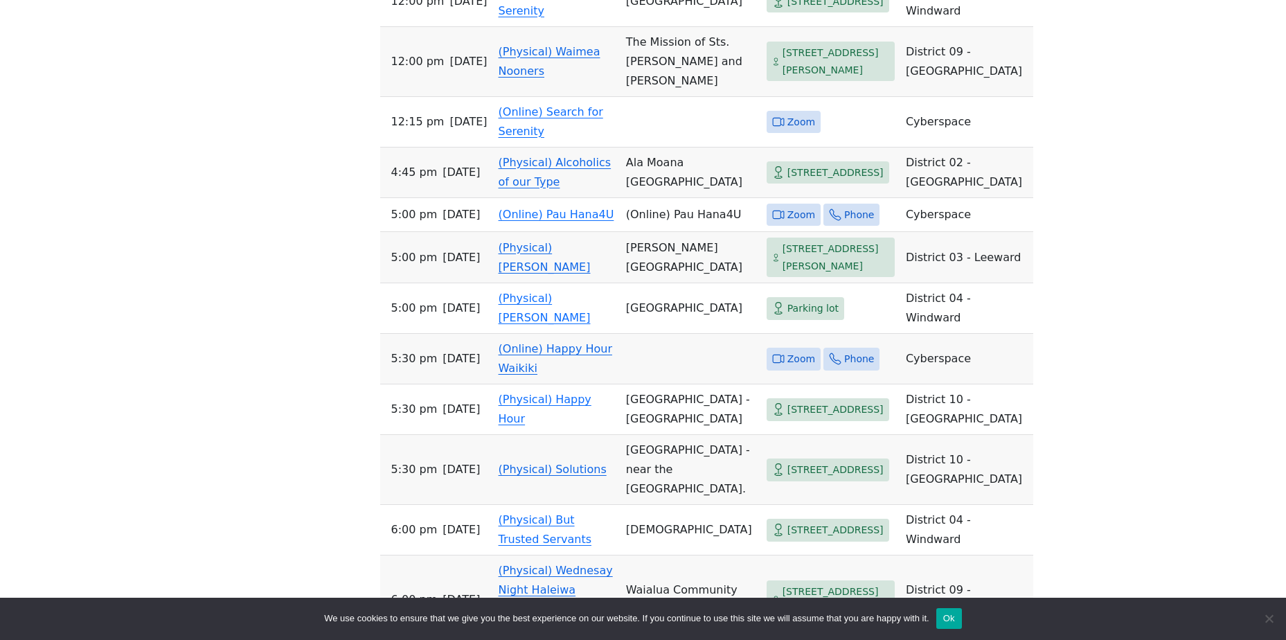 This screenshot has width=1286, height=640. Describe the element at coordinates (418, 122) in the screenshot. I see `span: 12:15 PM` at that location.